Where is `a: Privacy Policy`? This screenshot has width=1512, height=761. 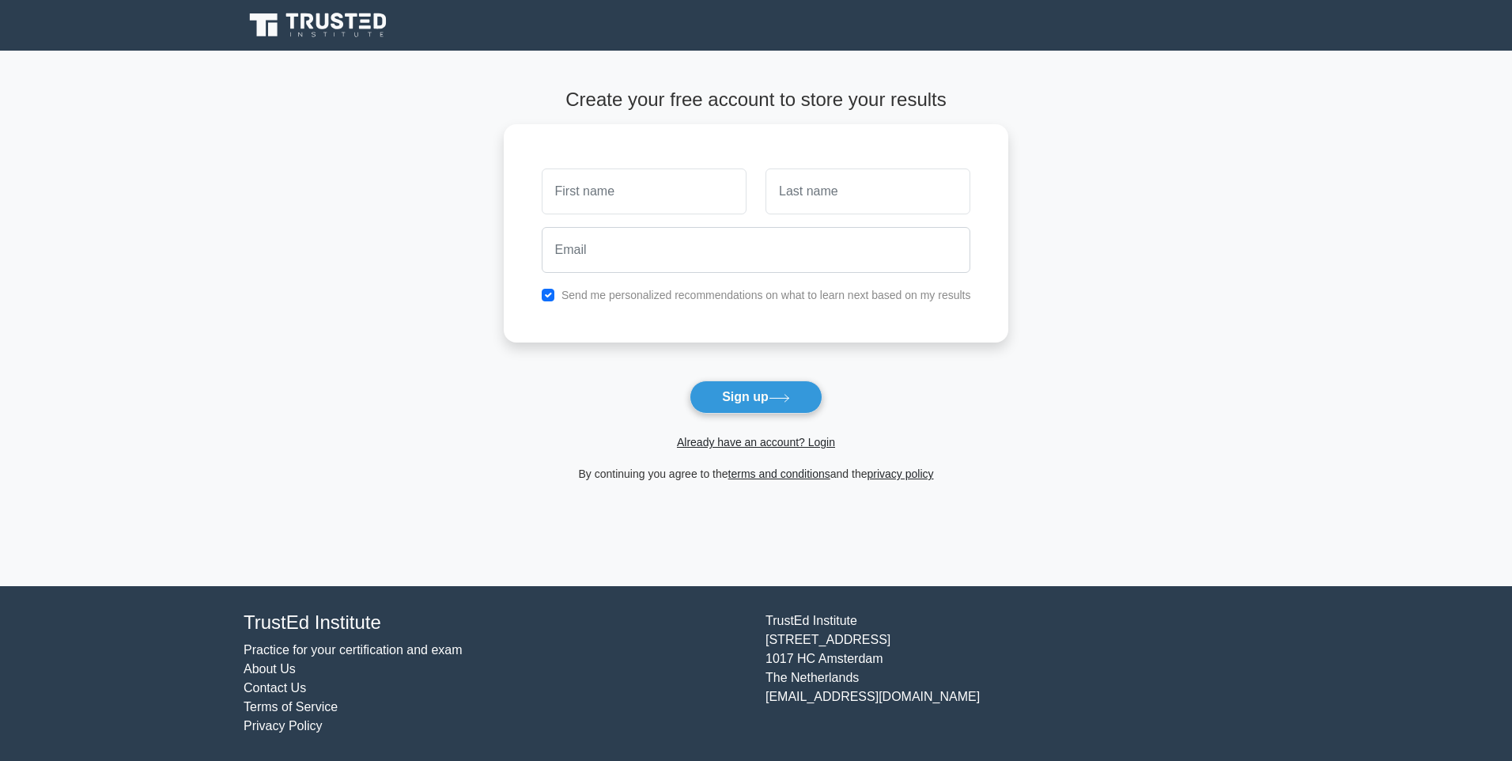
a: Privacy Policy is located at coordinates (283, 725).